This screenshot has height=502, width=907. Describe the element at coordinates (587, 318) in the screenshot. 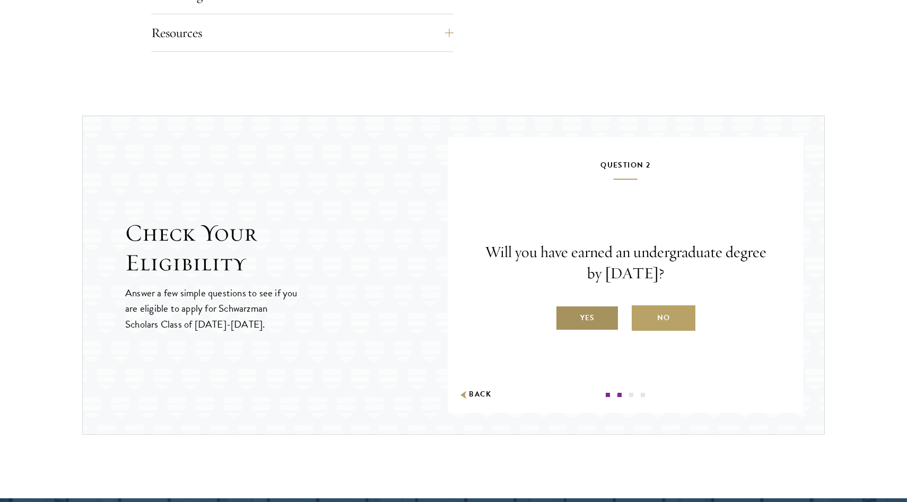

I see `label: Yes` at that location.